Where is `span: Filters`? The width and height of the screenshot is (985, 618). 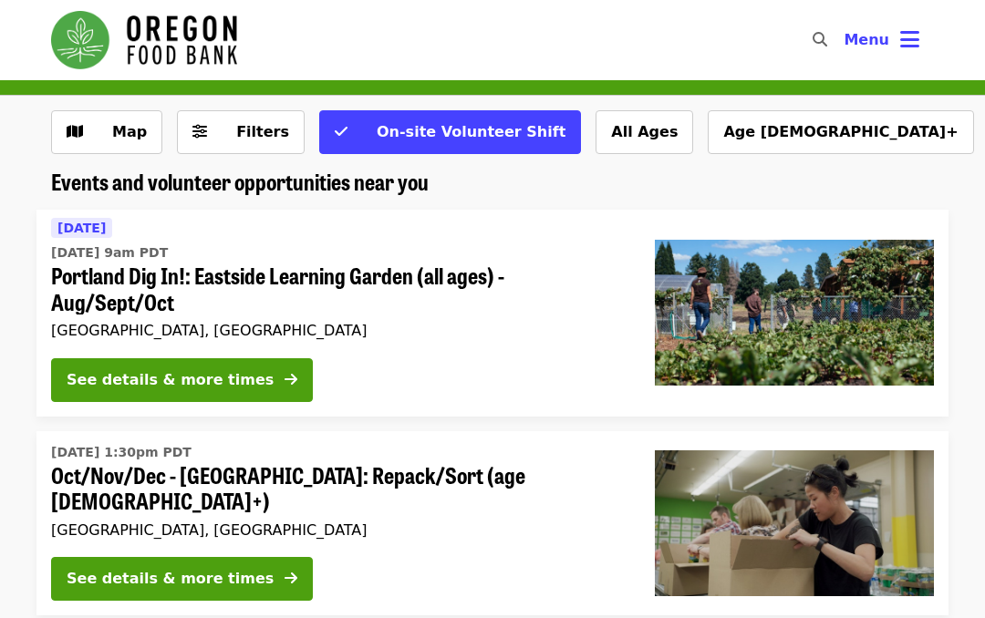 span: Filters is located at coordinates (263, 131).